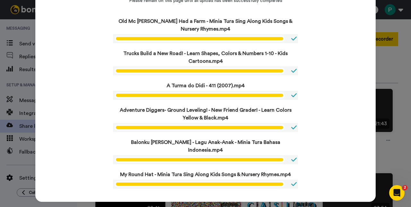 This screenshot has width=411, height=207. Describe the element at coordinates (206, 174) in the screenshot. I see `p: My Round Hat - Minia Tura Sing Along Kids Songs & Nursery Rhymes.mp4` at that location.